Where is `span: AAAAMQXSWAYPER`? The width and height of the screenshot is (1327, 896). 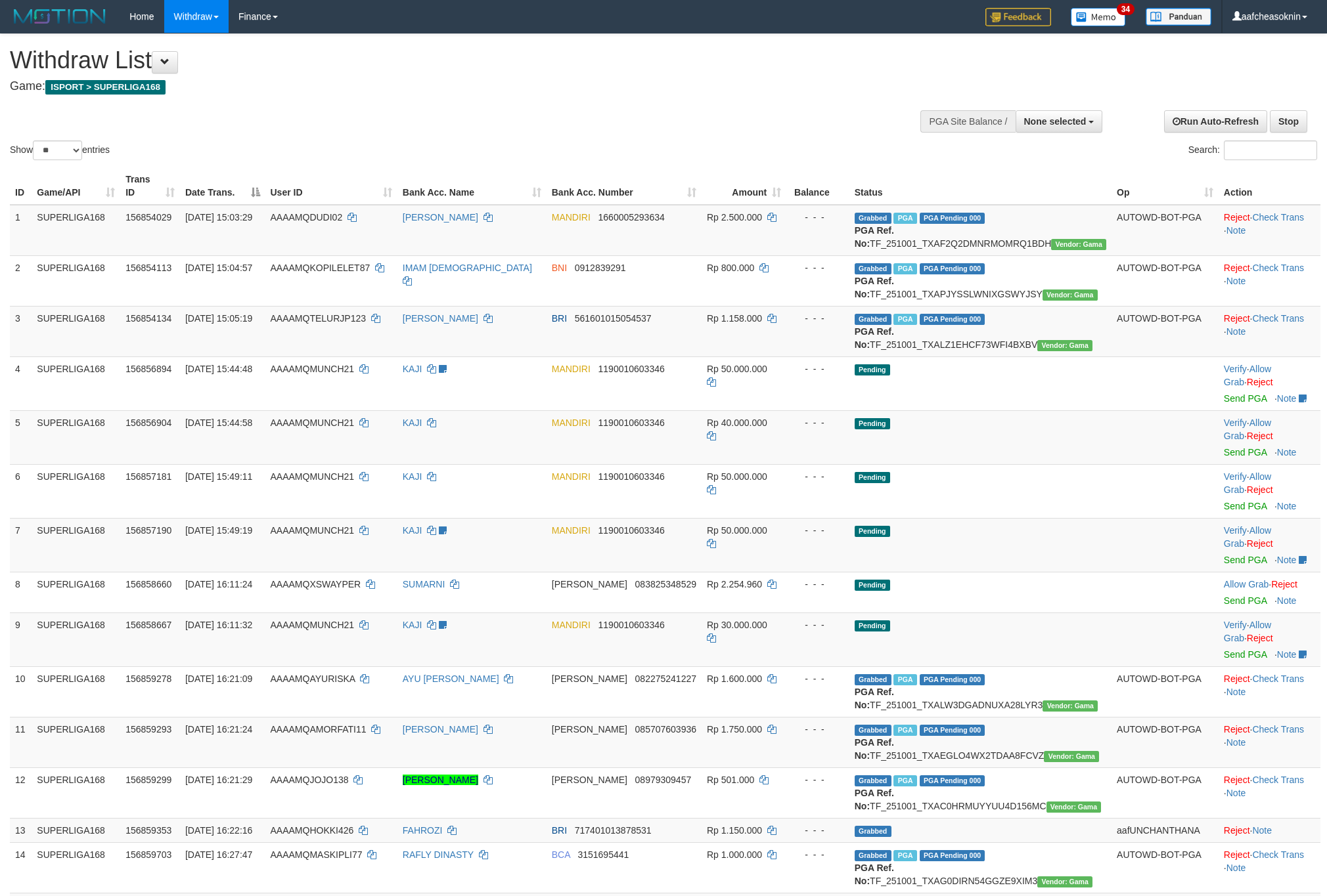
span: AAAAMQXSWAYPER is located at coordinates (316, 584).